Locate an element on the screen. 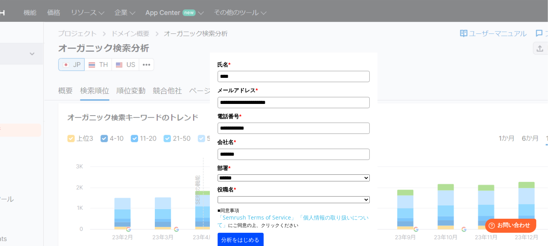 The image size is (548, 246). label: 電話番号 is located at coordinates (293, 117).